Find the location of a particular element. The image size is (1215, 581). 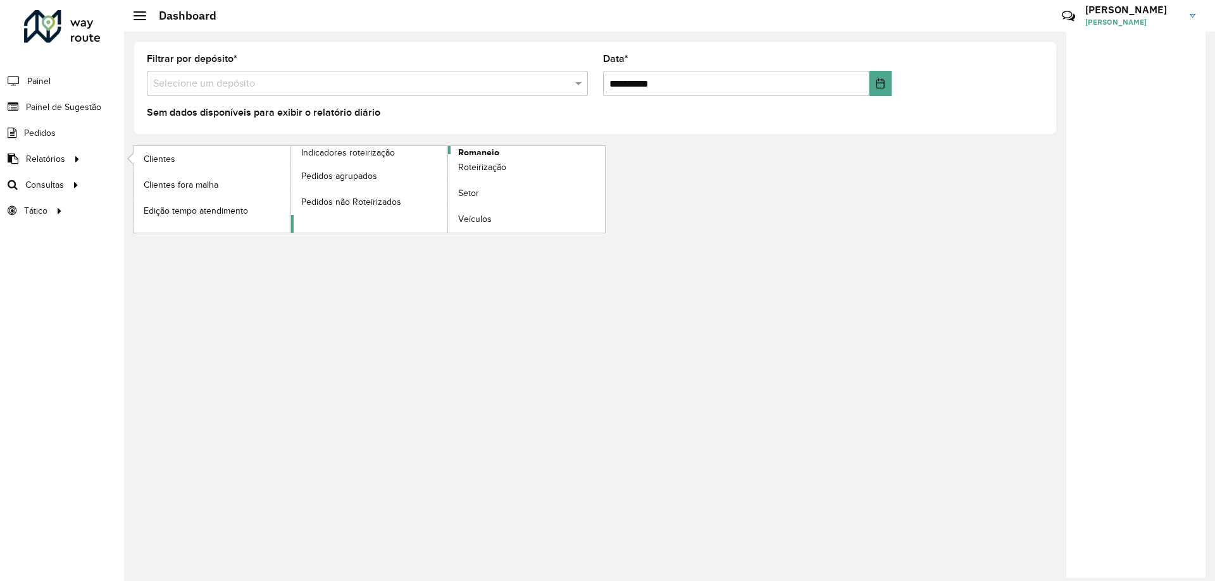

span: Relatórios is located at coordinates (46, 159).